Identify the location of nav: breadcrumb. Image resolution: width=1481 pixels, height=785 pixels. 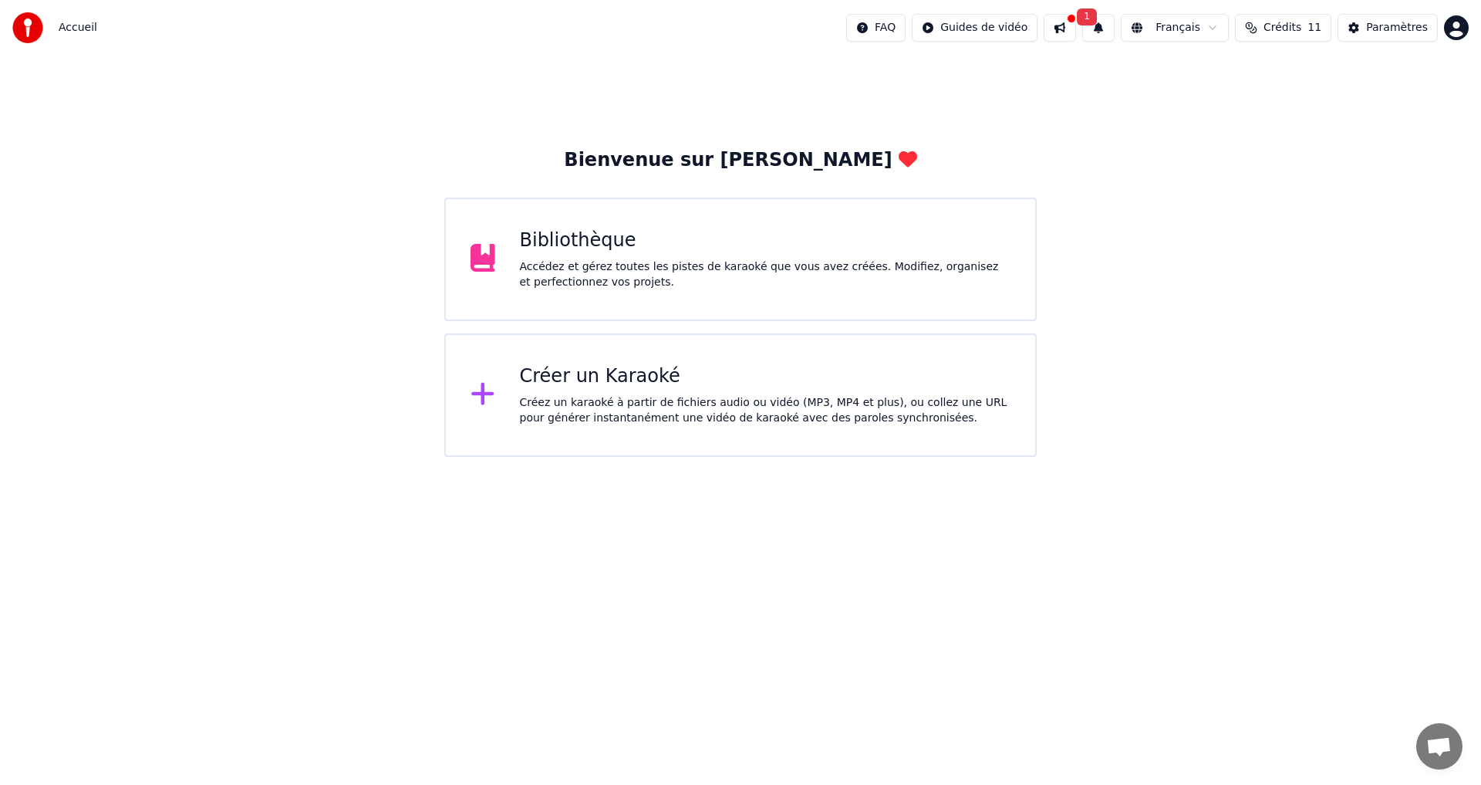
(78, 28).